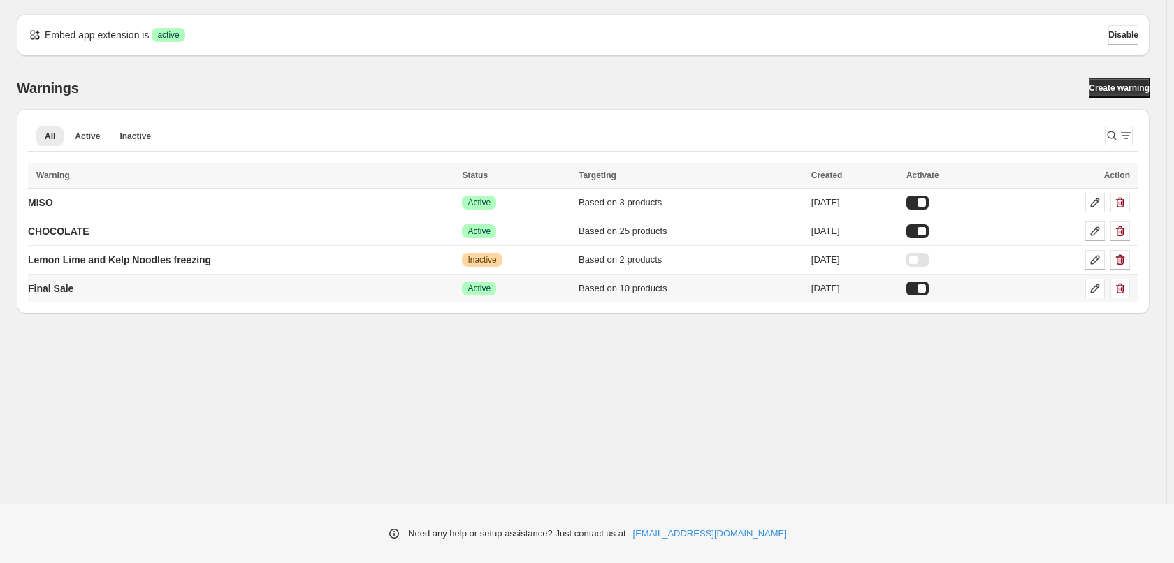  Describe the element at coordinates (59, 231) in the screenshot. I see `p: CHOCOLATE` at that location.